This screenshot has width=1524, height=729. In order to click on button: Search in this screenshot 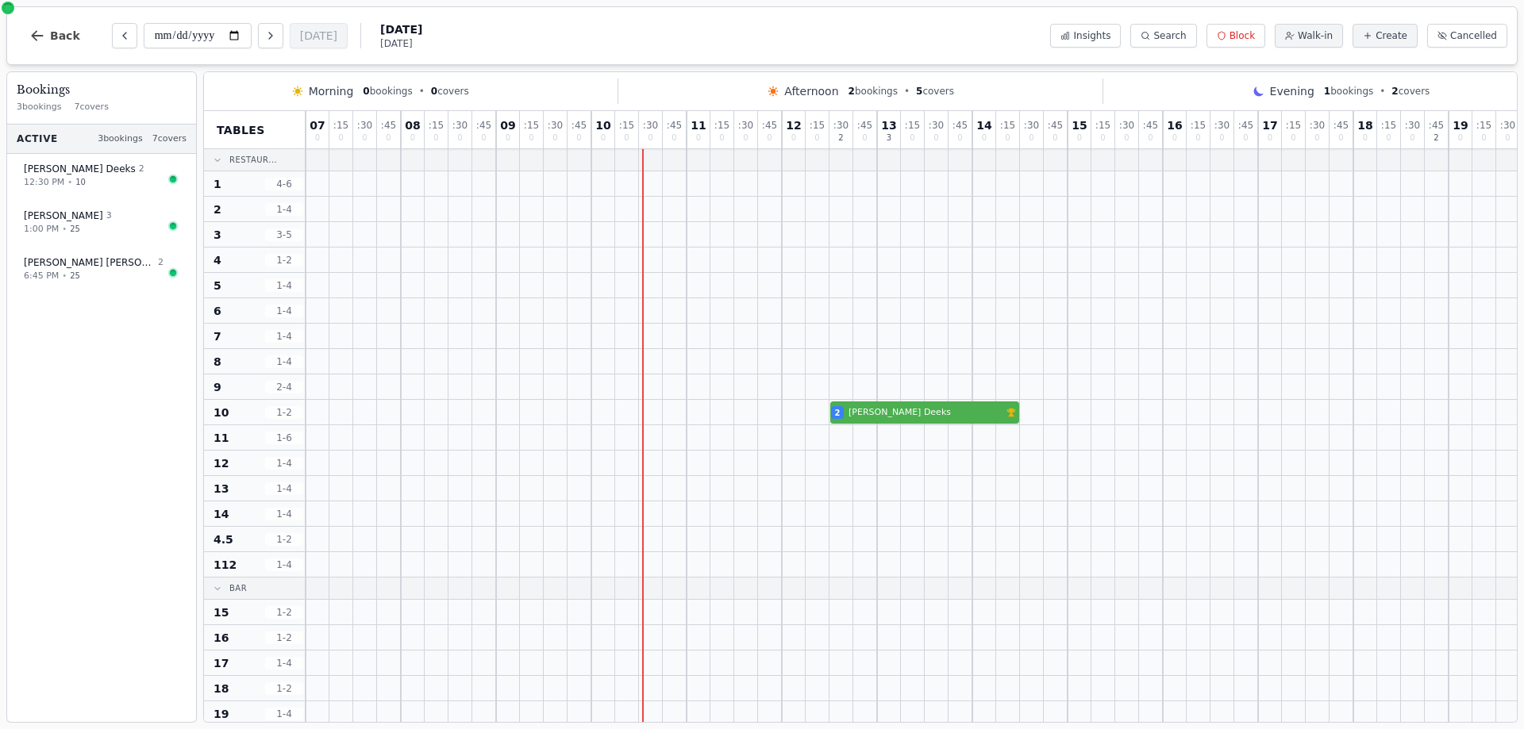, I will do `click(1163, 36)`.